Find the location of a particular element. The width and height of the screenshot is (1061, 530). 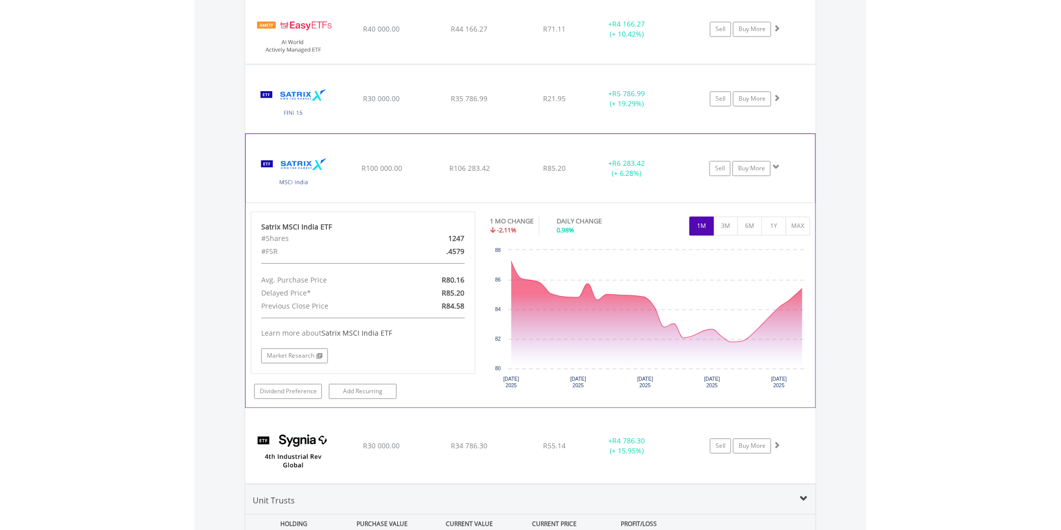

span: R71.11 is located at coordinates (554, 29).